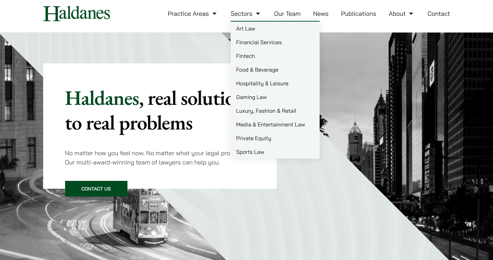 The width and height of the screenshot is (493, 260). Describe the element at coordinates (160, 158) in the screenshot. I see `p: No matter how you feel now. No matter what your legal problem is. Our multi-award-winning team of...` at that location.